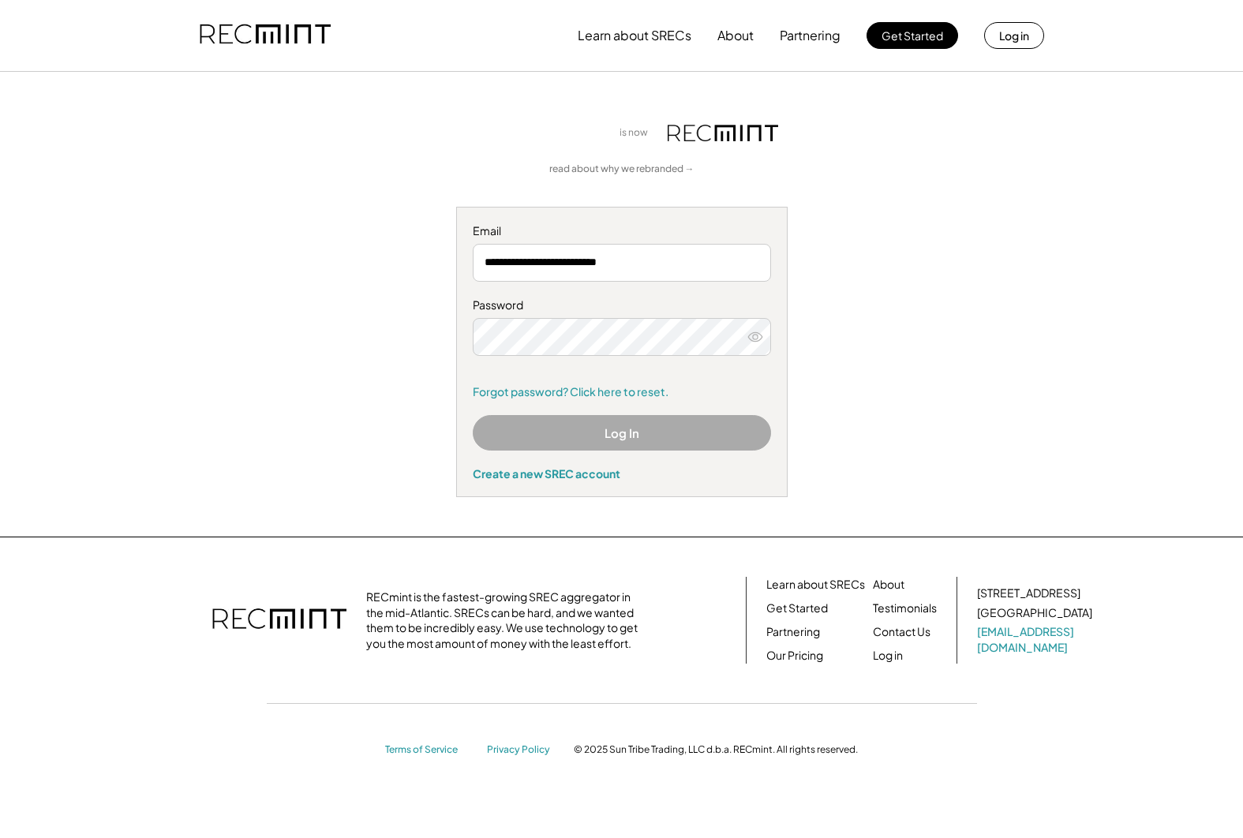 The height and width of the screenshot is (838, 1243). What do you see at coordinates (904, 608) in the screenshot?
I see `a: Testimonials` at bounding box center [904, 608].